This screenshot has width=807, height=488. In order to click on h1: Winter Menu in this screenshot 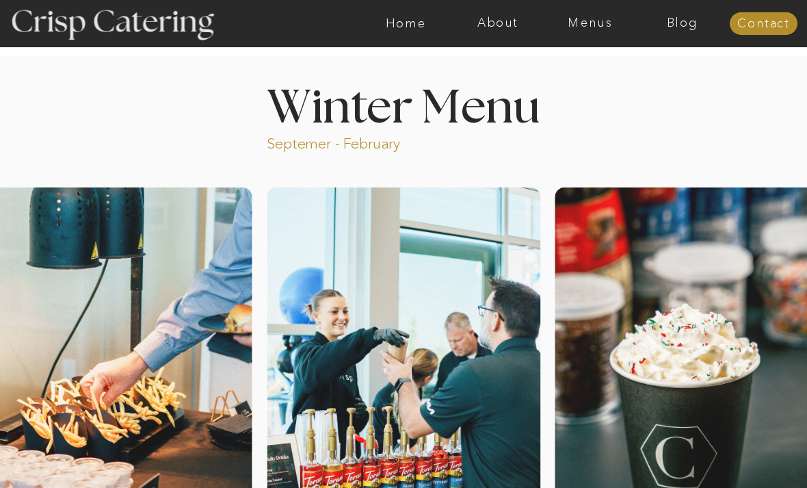, I will do `click(404, 105)`.